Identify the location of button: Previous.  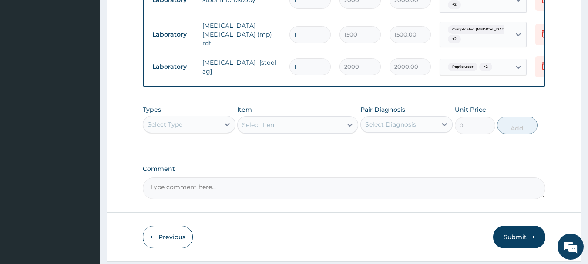
(168, 237).